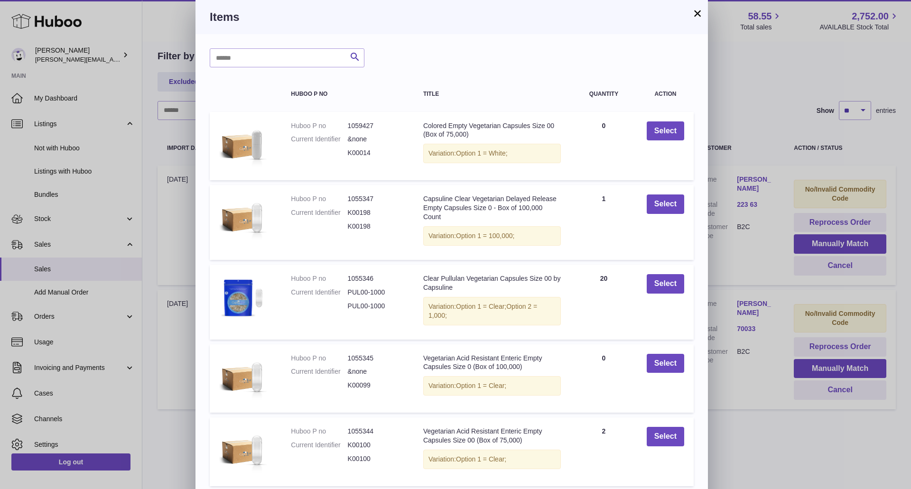  Describe the element at coordinates (376, 199) in the screenshot. I see `dd: 1055347` at that location.